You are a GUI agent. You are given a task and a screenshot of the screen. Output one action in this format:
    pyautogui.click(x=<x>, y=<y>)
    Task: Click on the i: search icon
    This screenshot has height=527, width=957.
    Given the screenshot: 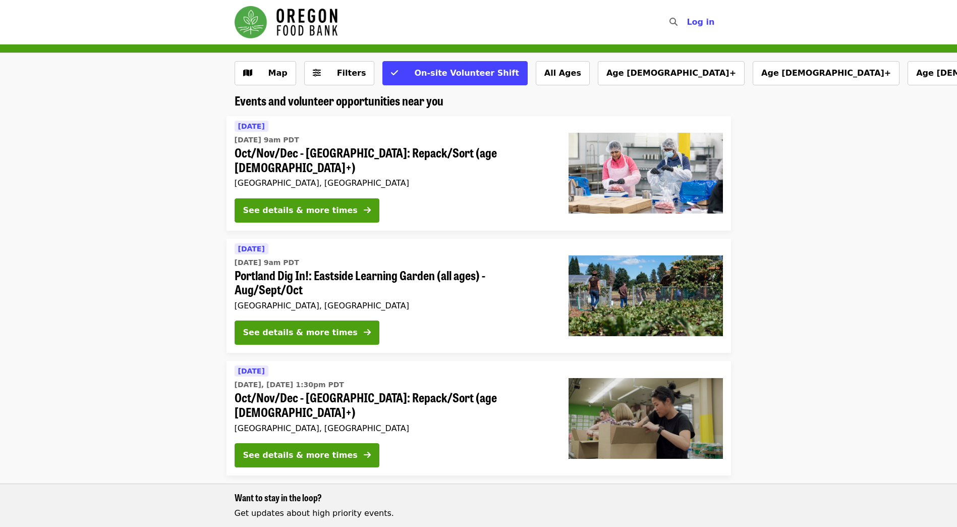 What is the action you would take?
    pyautogui.click(x=673, y=22)
    